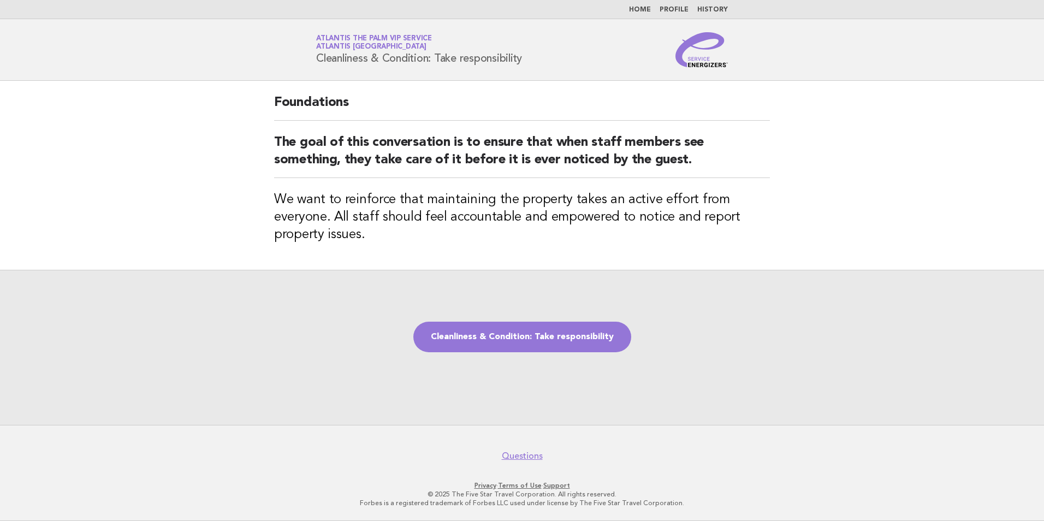 Image resolution: width=1044 pixels, height=521 pixels. I want to click on h1: Cleanliness & Condition: Take responsibility, so click(419, 50).